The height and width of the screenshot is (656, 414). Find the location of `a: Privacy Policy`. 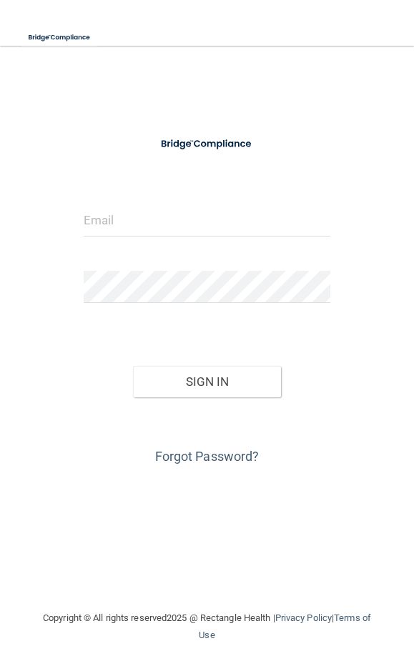

a: Privacy Policy is located at coordinates (303, 618).